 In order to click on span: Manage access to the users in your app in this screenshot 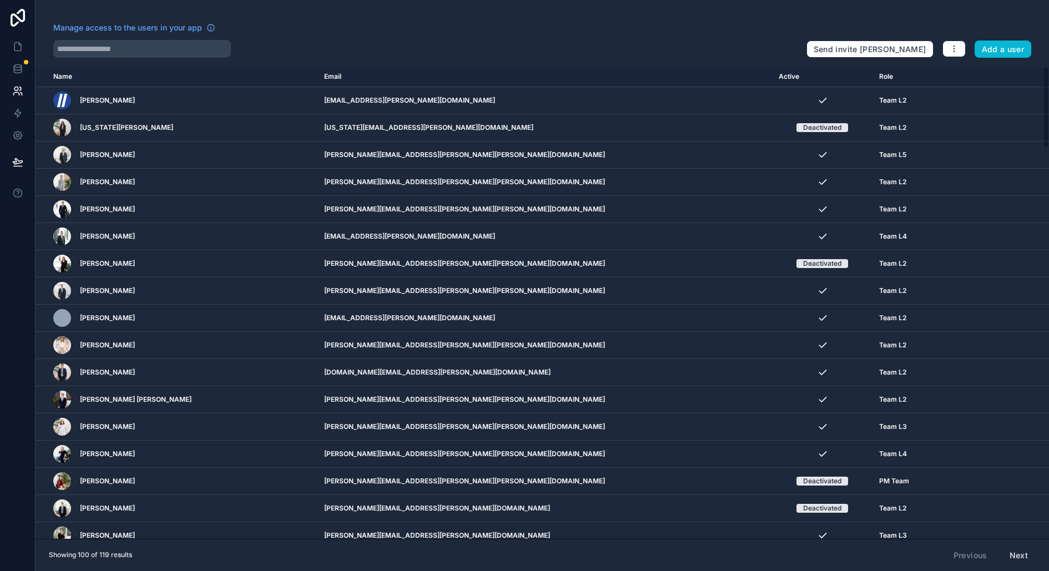, I will do `click(128, 28)`.